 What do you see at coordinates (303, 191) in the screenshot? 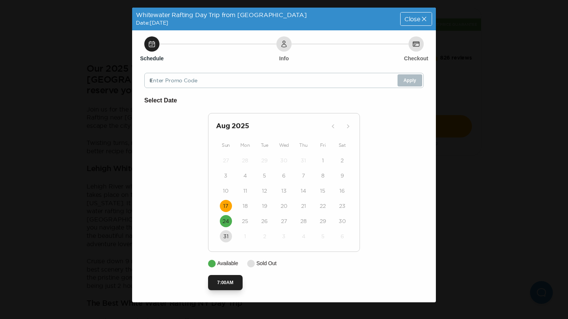
I see `button: 14` at bounding box center [303, 191].